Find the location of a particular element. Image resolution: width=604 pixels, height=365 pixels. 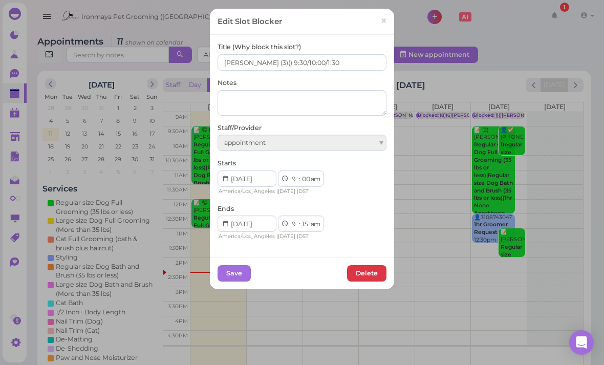

label: Notes is located at coordinates (227, 83).